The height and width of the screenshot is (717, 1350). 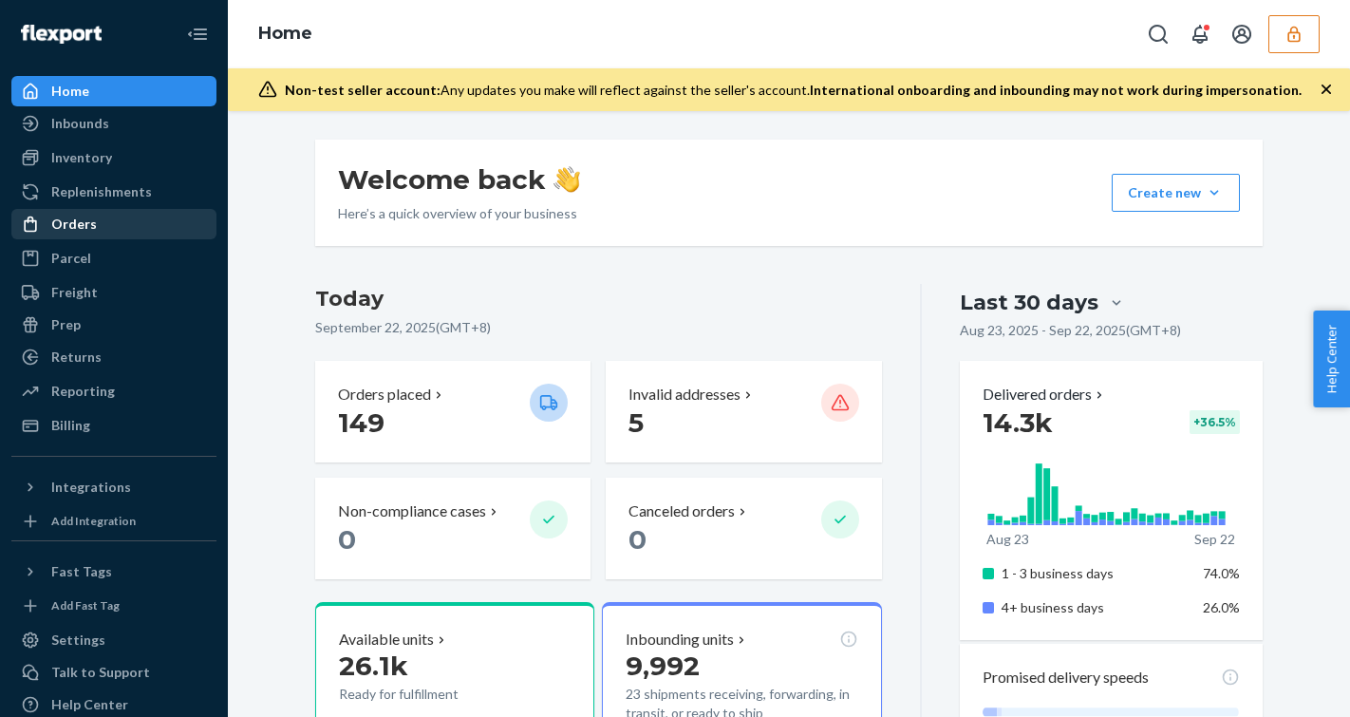 I want to click on button: Open Search Box, so click(x=1158, y=34).